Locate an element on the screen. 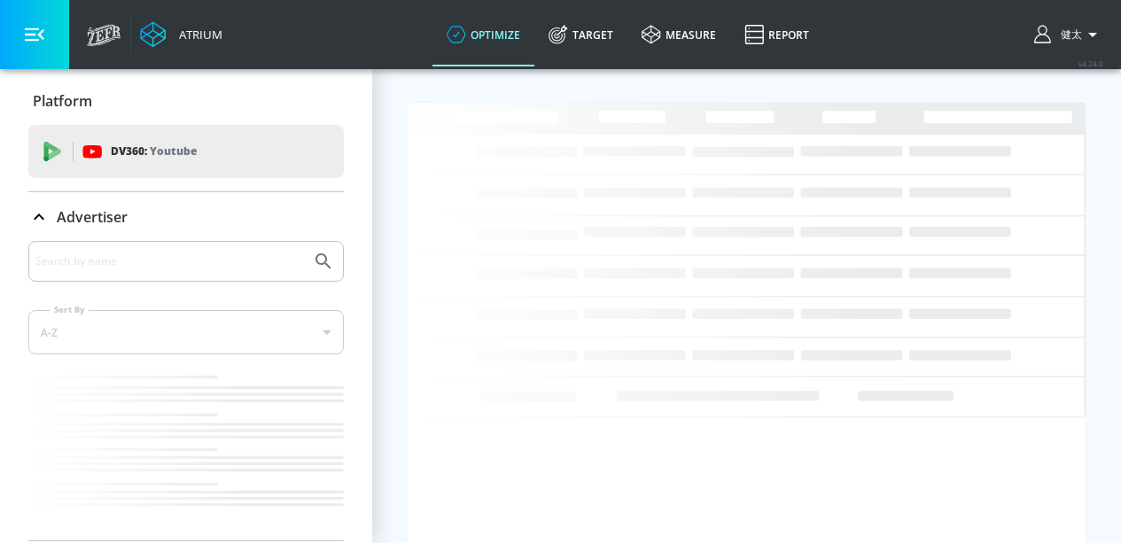 The image size is (1121, 543). input: Search by name is located at coordinates (169, 261).